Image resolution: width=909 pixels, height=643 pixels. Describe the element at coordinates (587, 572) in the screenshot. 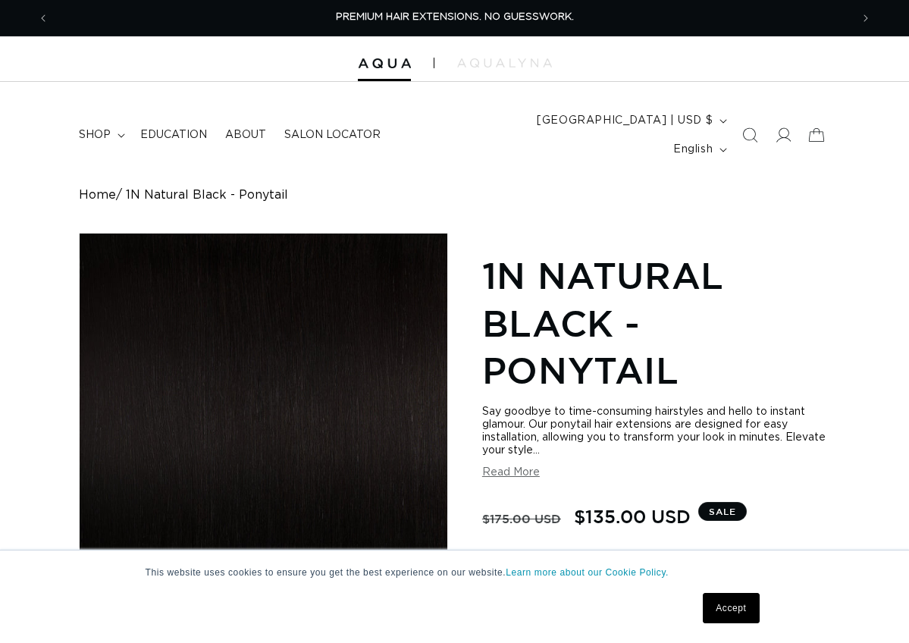

I see `a: Learn more about our Cookie Policy.` at that location.